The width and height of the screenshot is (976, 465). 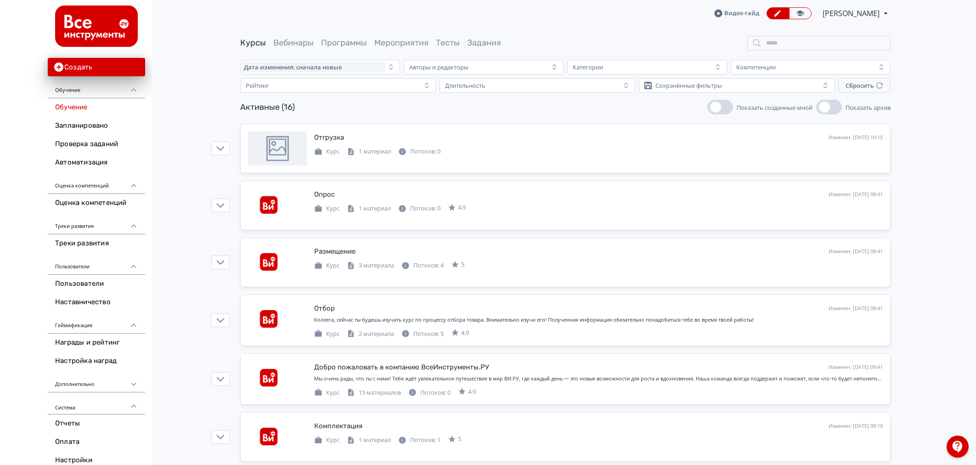 What do you see at coordinates (96, 264) in the screenshot?
I see `div: Пользователи` at bounding box center [96, 264].